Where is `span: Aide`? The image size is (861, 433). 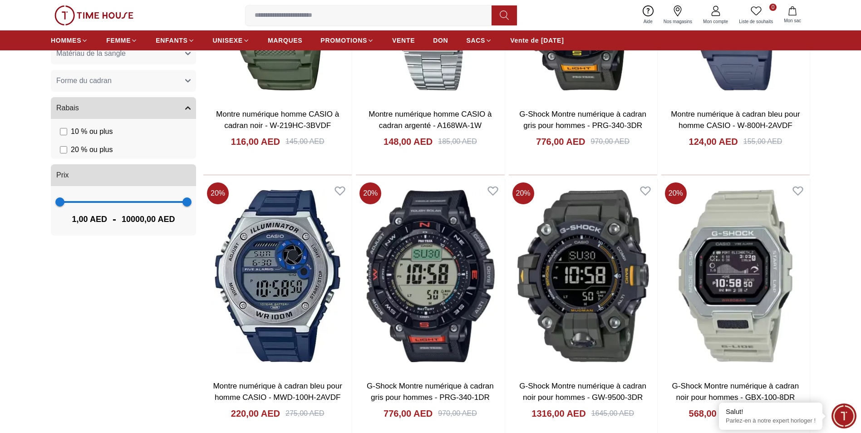 span: Aide is located at coordinates (648, 21).